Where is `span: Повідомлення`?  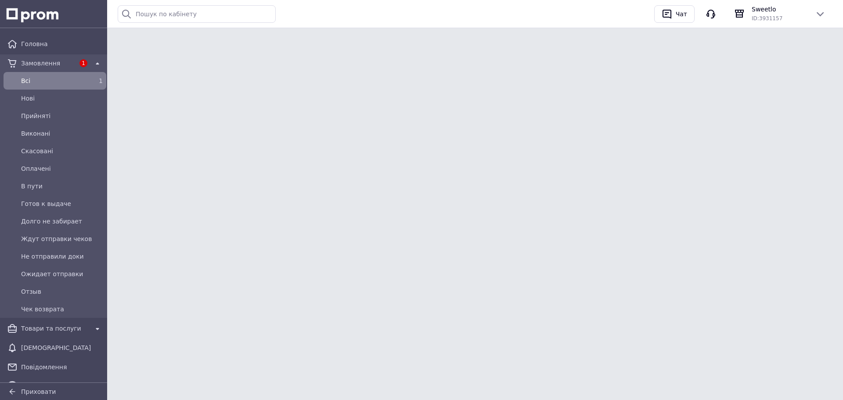 span: Повідомлення is located at coordinates (62, 367).